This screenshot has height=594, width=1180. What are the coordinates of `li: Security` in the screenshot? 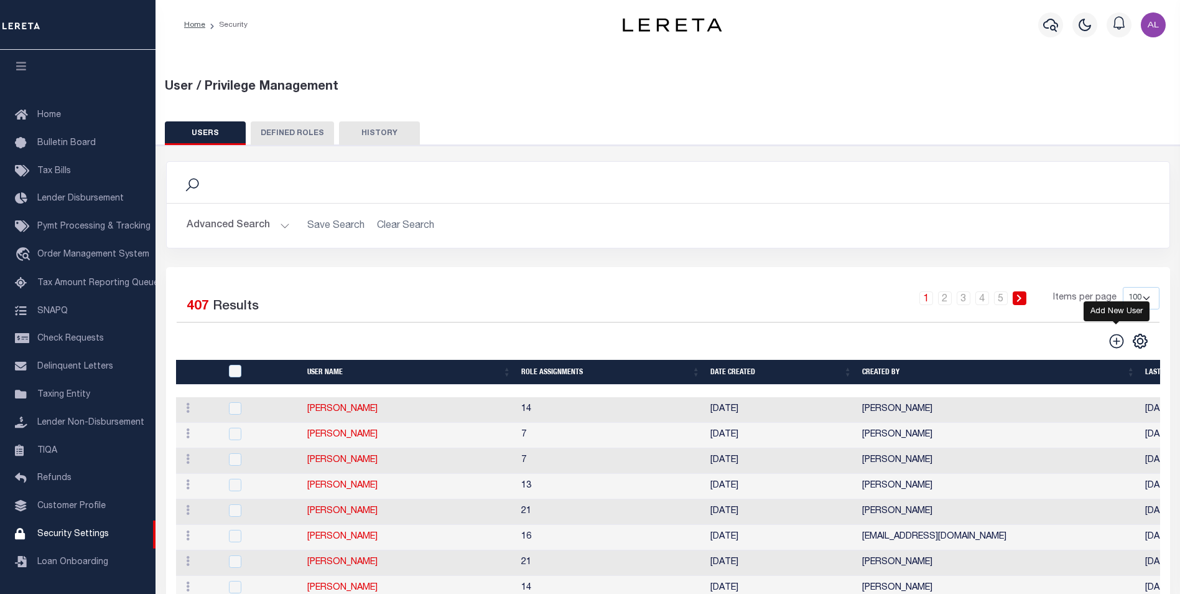 It's located at (226, 25).